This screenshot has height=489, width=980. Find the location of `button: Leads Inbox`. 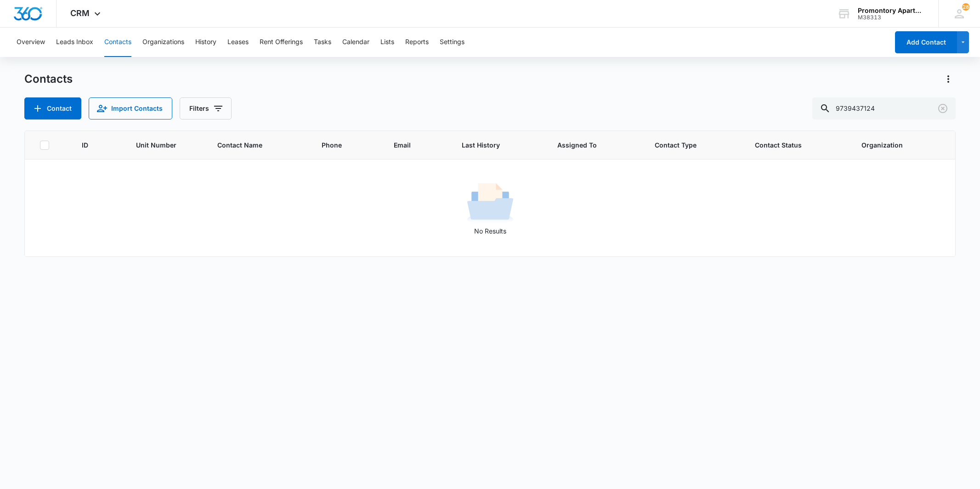

button: Leads Inbox is located at coordinates (74, 42).